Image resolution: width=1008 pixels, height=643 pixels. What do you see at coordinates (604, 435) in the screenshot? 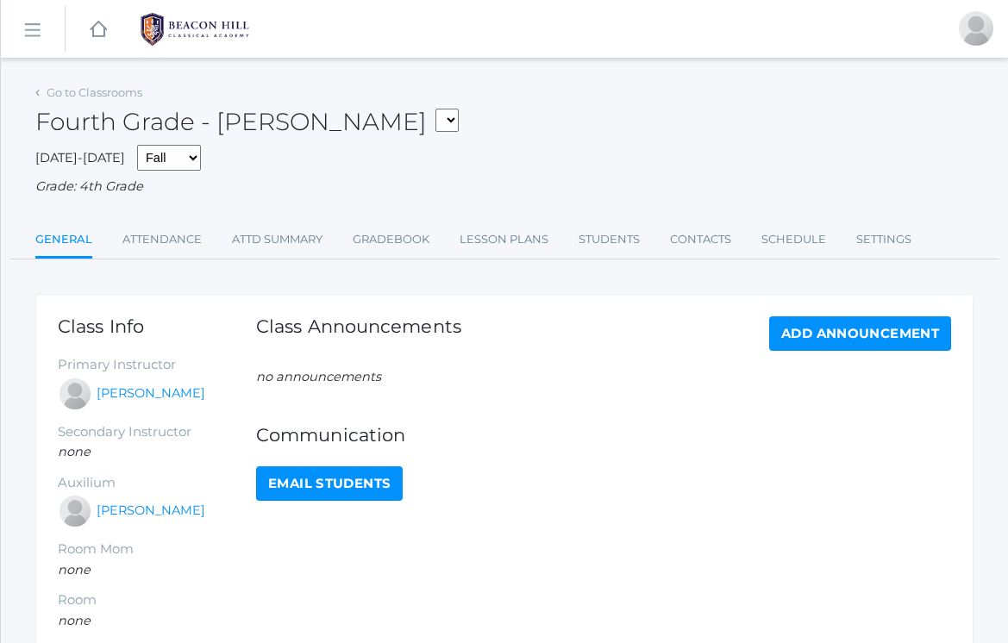
I see `h1: Communication` at bounding box center [604, 435].